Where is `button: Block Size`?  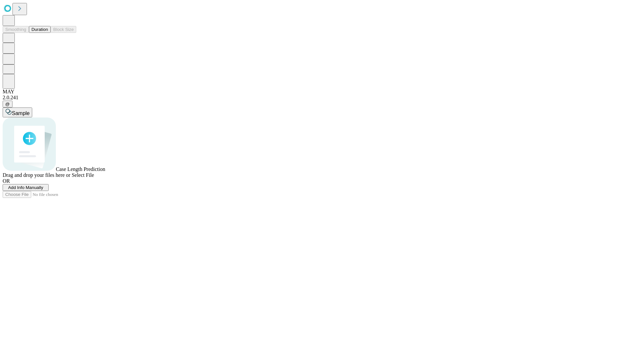
button: Block Size is located at coordinates (63, 29).